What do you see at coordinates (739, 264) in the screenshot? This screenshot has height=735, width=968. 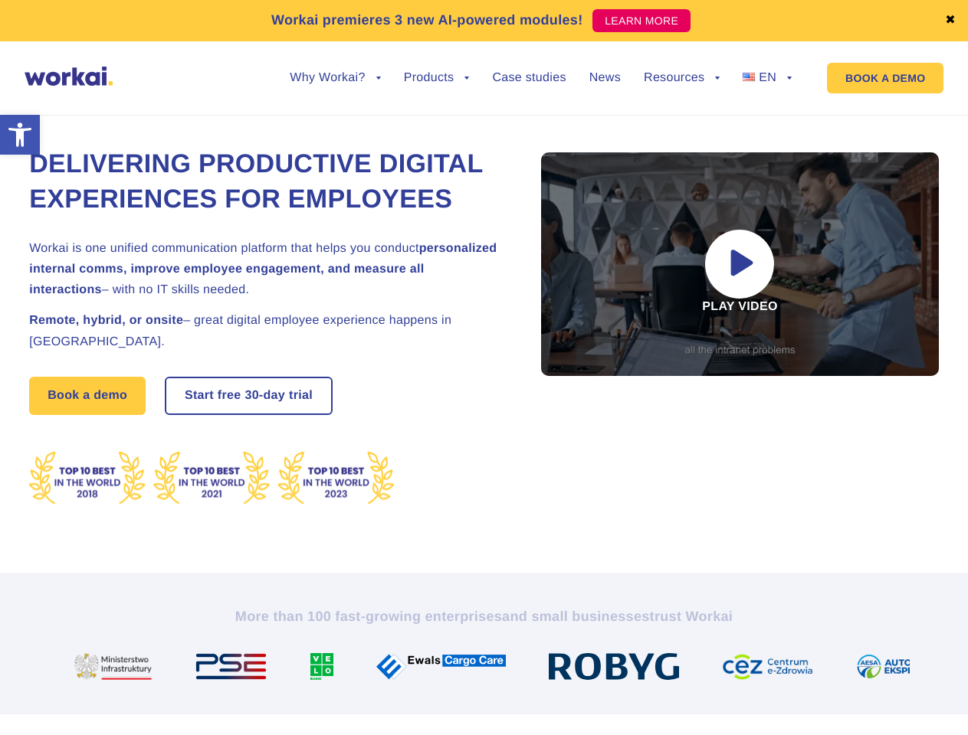 I see `div: Play video` at bounding box center [739, 264].